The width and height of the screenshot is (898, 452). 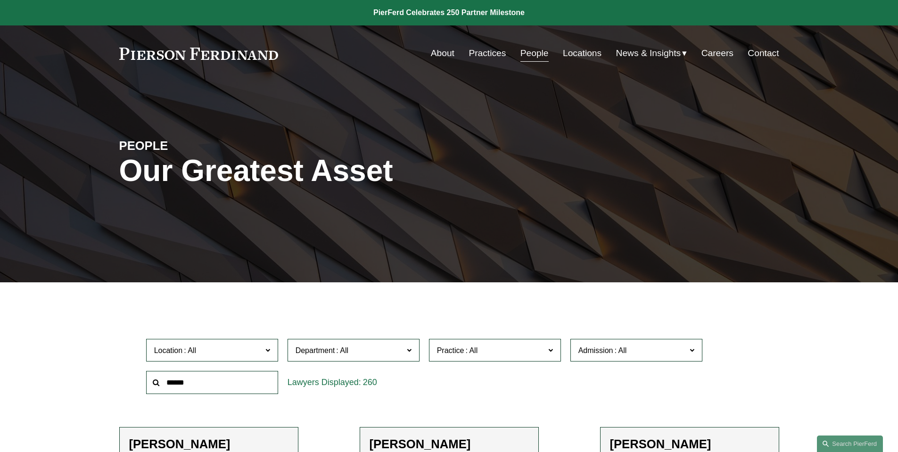 What do you see at coordinates (443, 53) in the screenshot?
I see `a: About` at bounding box center [443, 53].